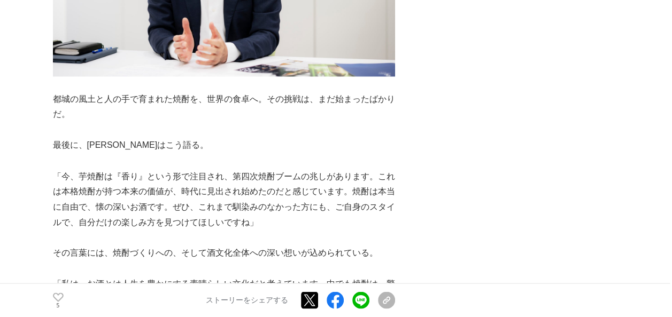 The width and height of the screenshot is (672, 317). Describe the element at coordinates (224, 107) in the screenshot. I see `p: 都城の風土と人の手で育まれた焼酎を、世界の食卓へ。その挑戦は、まだ始まったばかりだ。` at that location.